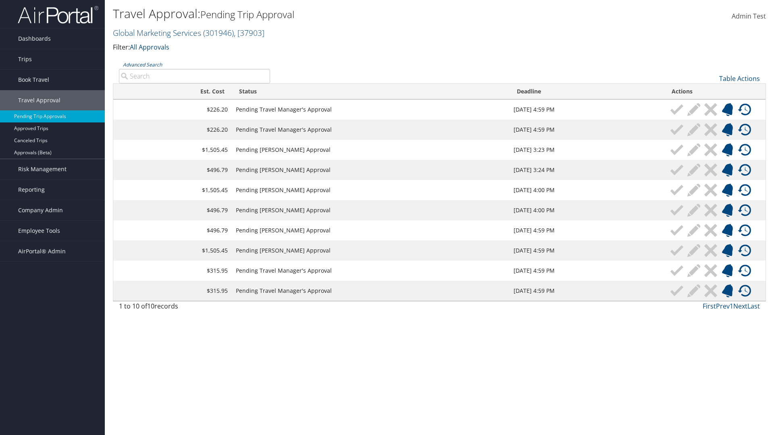 This screenshot has height=435, width=774. What do you see at coordinates (39, 100) in the screenshot?
I see `span: Travel Approval` at bounding box center [39, 100].